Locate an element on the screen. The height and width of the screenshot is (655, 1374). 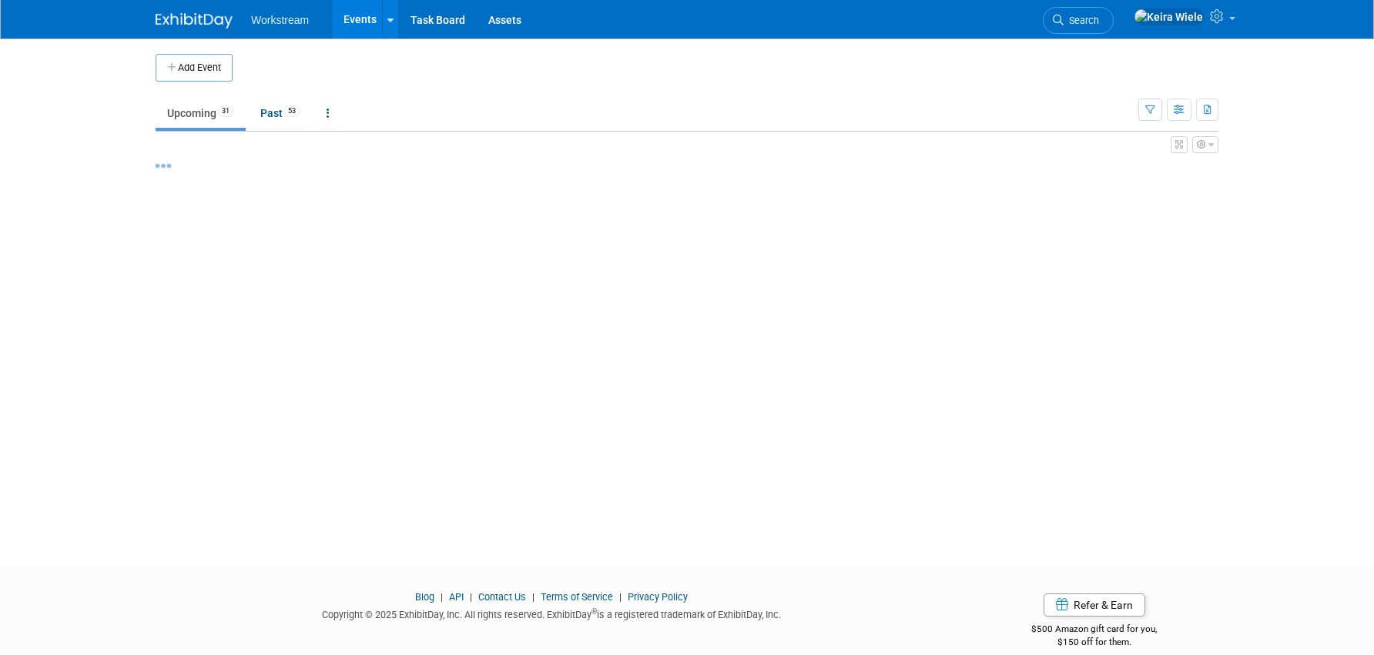
button: Add Event is located at coordinates (194, 68).